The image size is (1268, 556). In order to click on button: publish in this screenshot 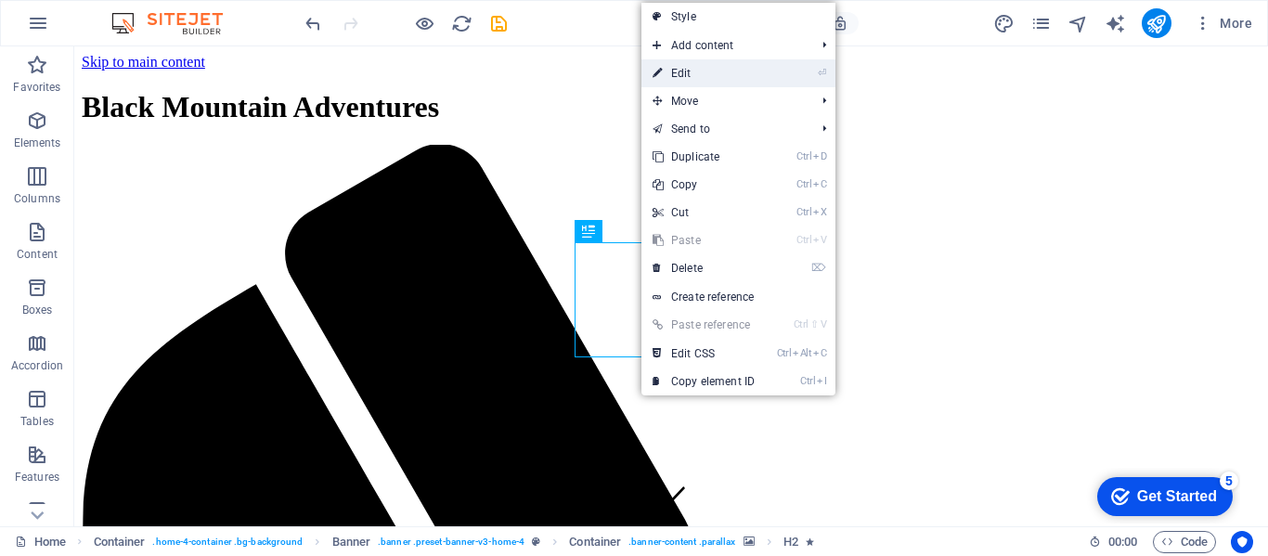, I will do `click(1156, 23)`.